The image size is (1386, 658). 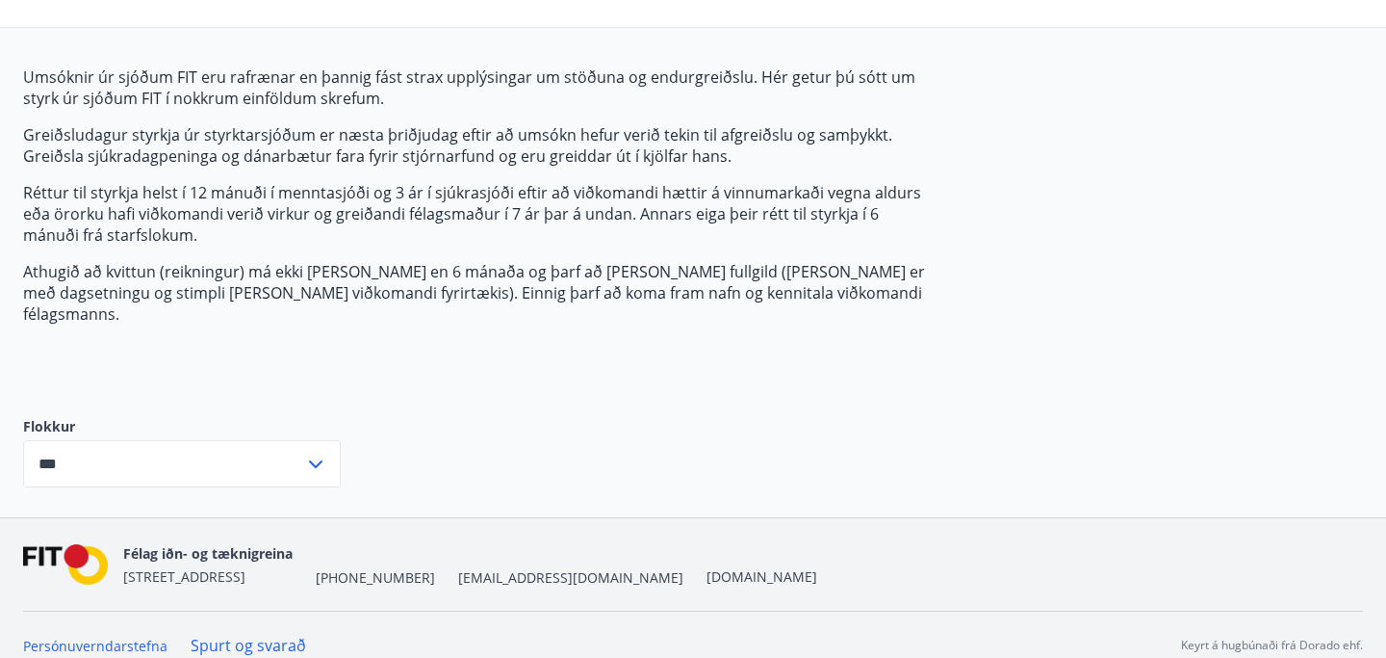 I want to click on a: Spurt og svarað, so click(x=248, y=645).